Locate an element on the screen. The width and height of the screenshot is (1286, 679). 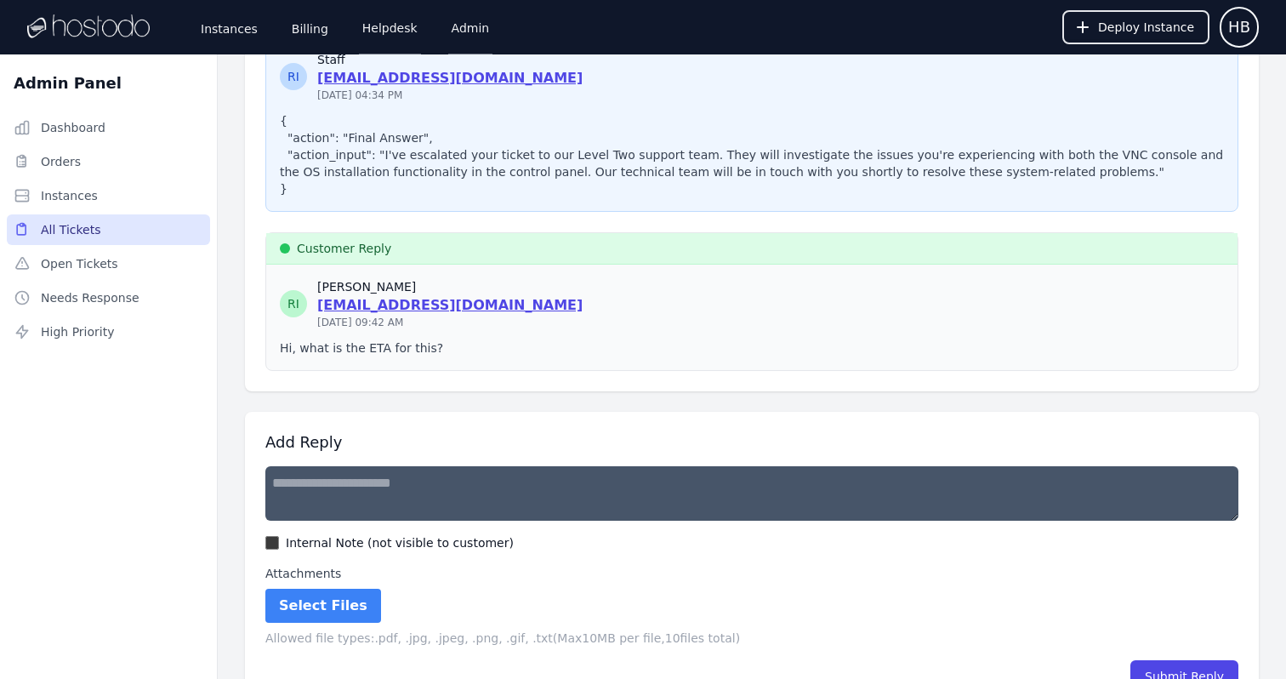
p: { "action": "Final Answer", "action_input": "I've escalated your ticket to our Level Two support ... is located at coordinates (752, 155).